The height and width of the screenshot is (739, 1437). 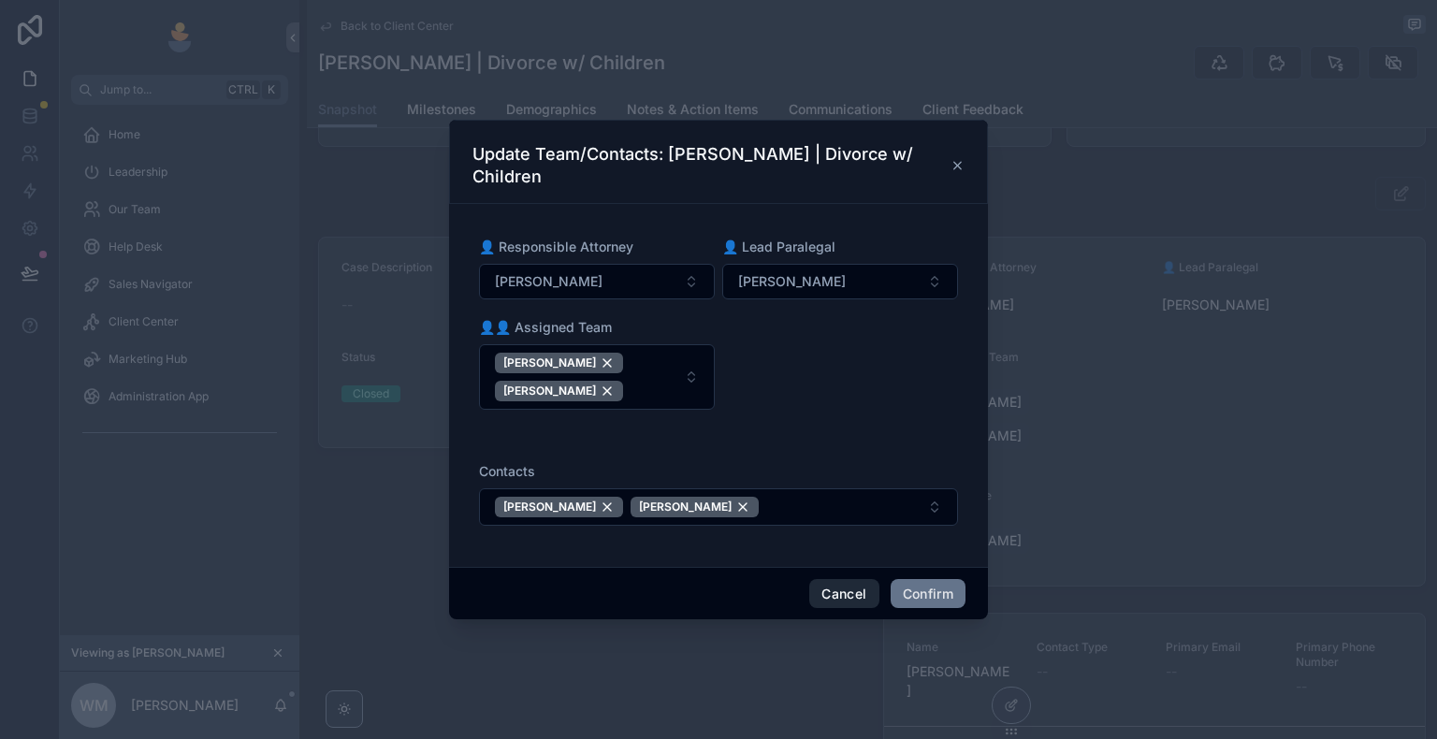 I want to click on span: Contacts, so click(x=507, y=471).